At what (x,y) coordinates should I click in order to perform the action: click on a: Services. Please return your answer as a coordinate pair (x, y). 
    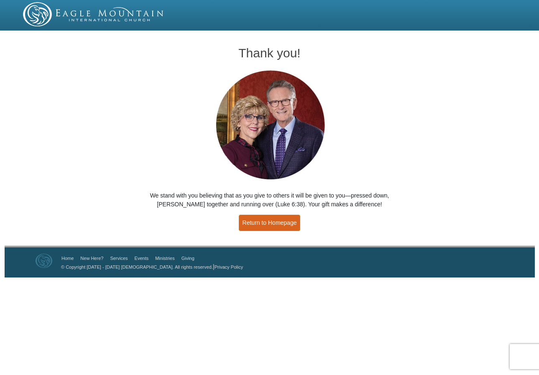
    Looking at the image, I should click on (119, 258).